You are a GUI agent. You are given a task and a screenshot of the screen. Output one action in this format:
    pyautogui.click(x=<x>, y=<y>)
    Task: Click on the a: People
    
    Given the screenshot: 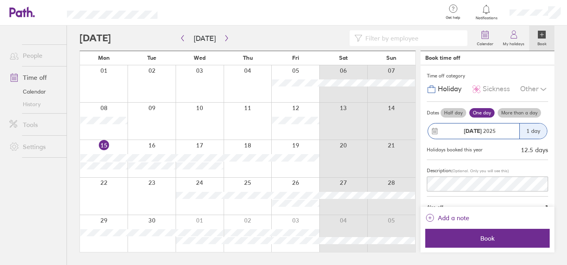 What is the action you would take?
    pyautogui.click(x=35, y=56)
    